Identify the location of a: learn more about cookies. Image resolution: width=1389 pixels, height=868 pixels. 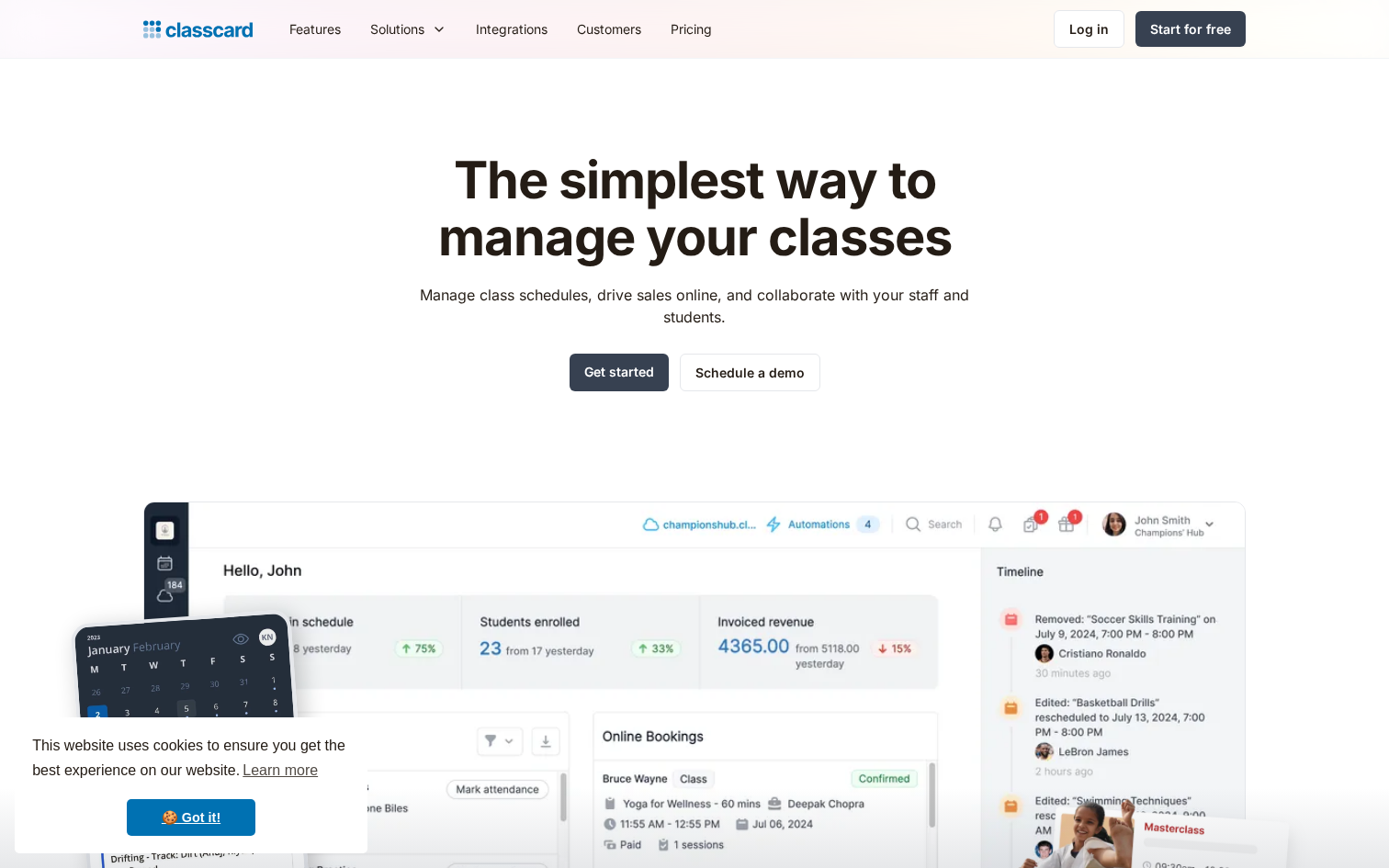
(281, 770).